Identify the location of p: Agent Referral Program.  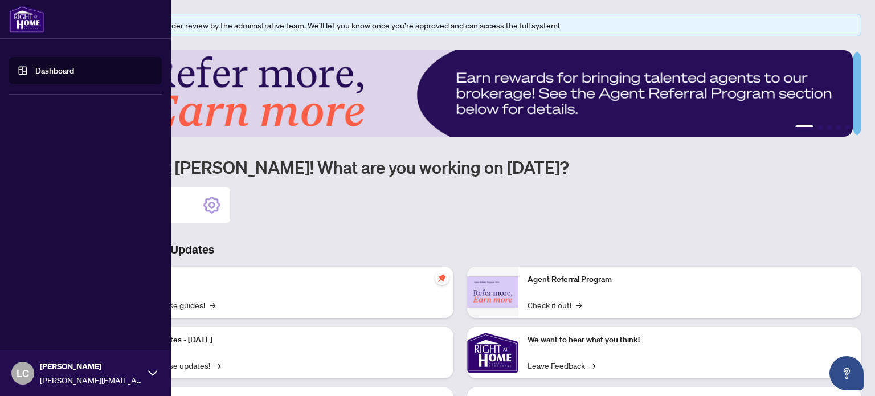
(690, 280).